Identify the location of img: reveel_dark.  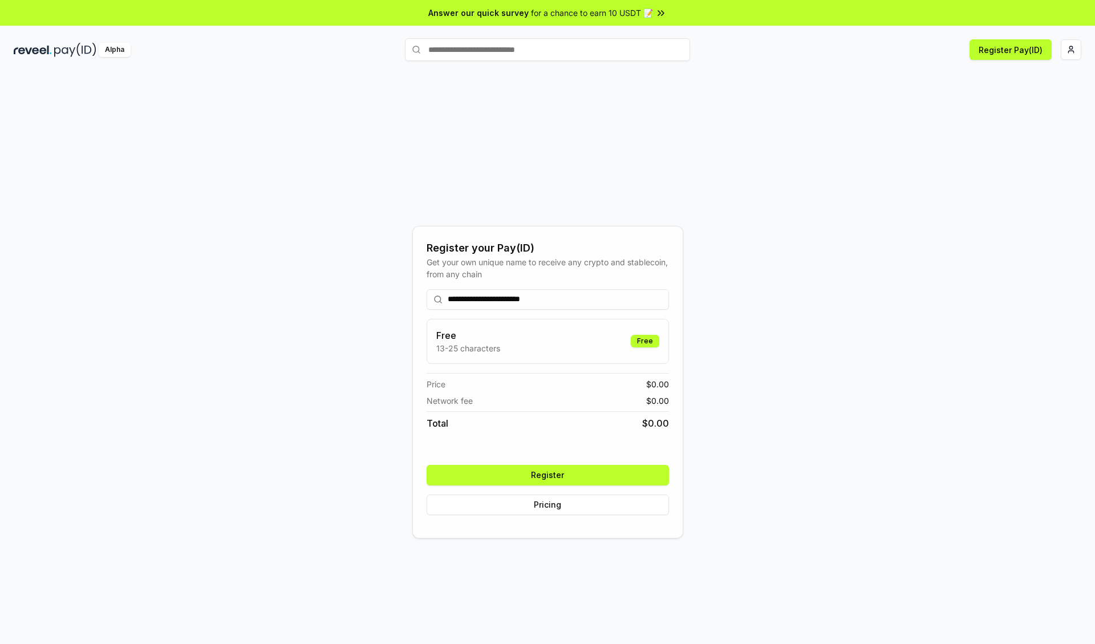
(33, 50).